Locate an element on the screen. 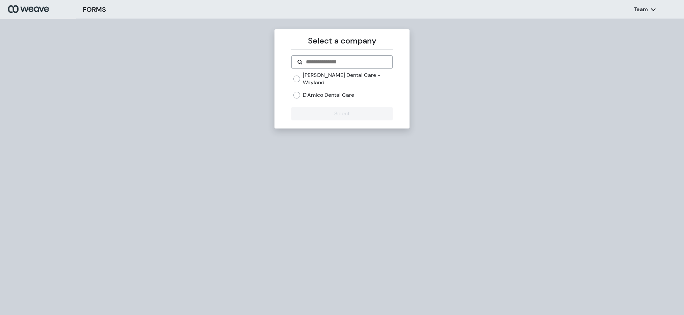 The height and width of the screenshot is (315, 684). p: Team is located at coordinates (641, 9).